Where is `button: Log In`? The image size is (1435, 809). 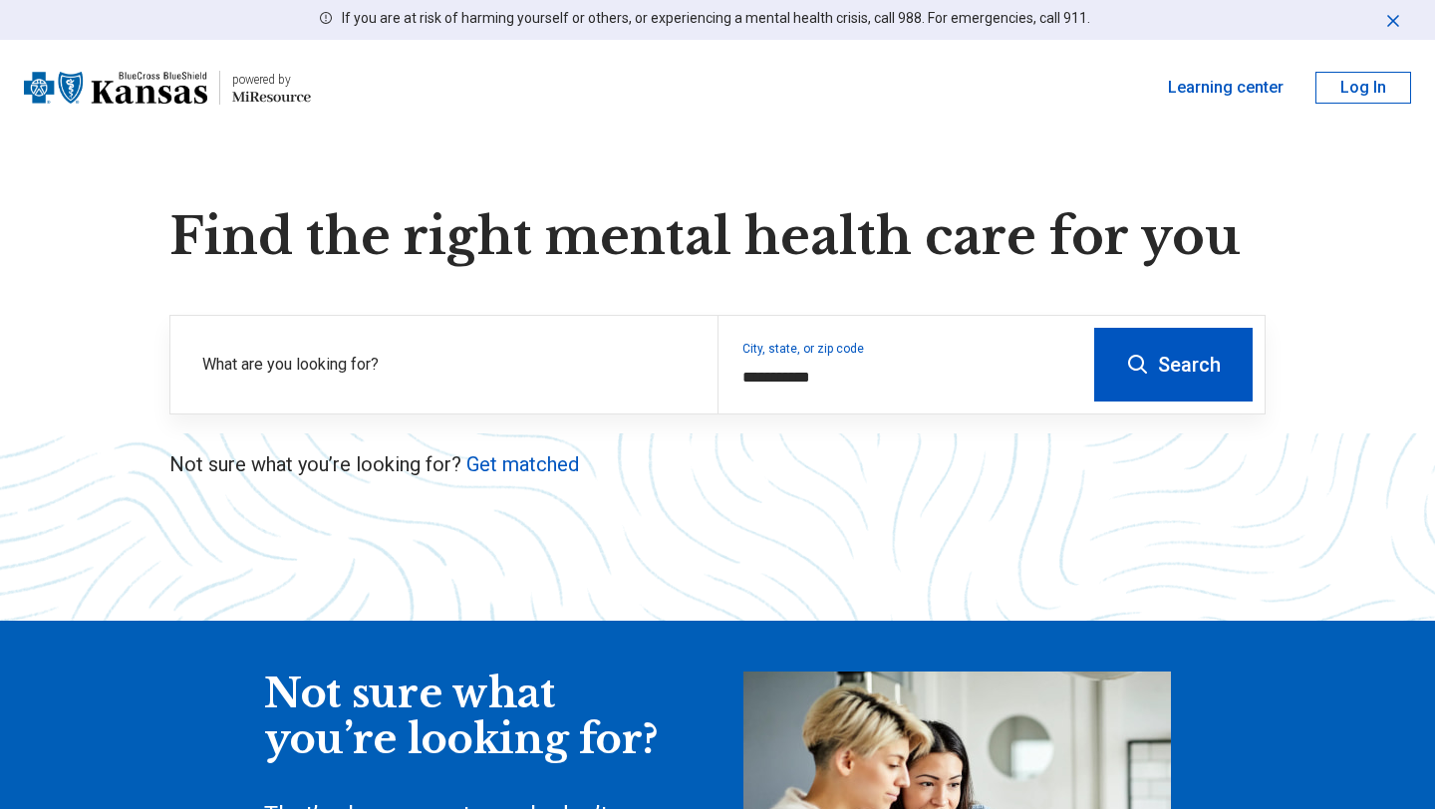
button: Log In is located at coordinates (1364, 88).